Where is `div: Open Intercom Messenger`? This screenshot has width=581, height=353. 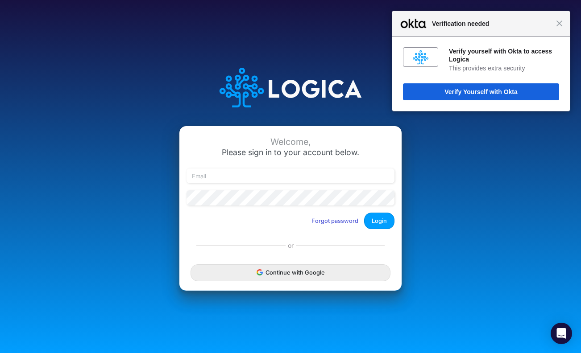
div: Open Intercom Messenger is located at coordinates (561, 334).